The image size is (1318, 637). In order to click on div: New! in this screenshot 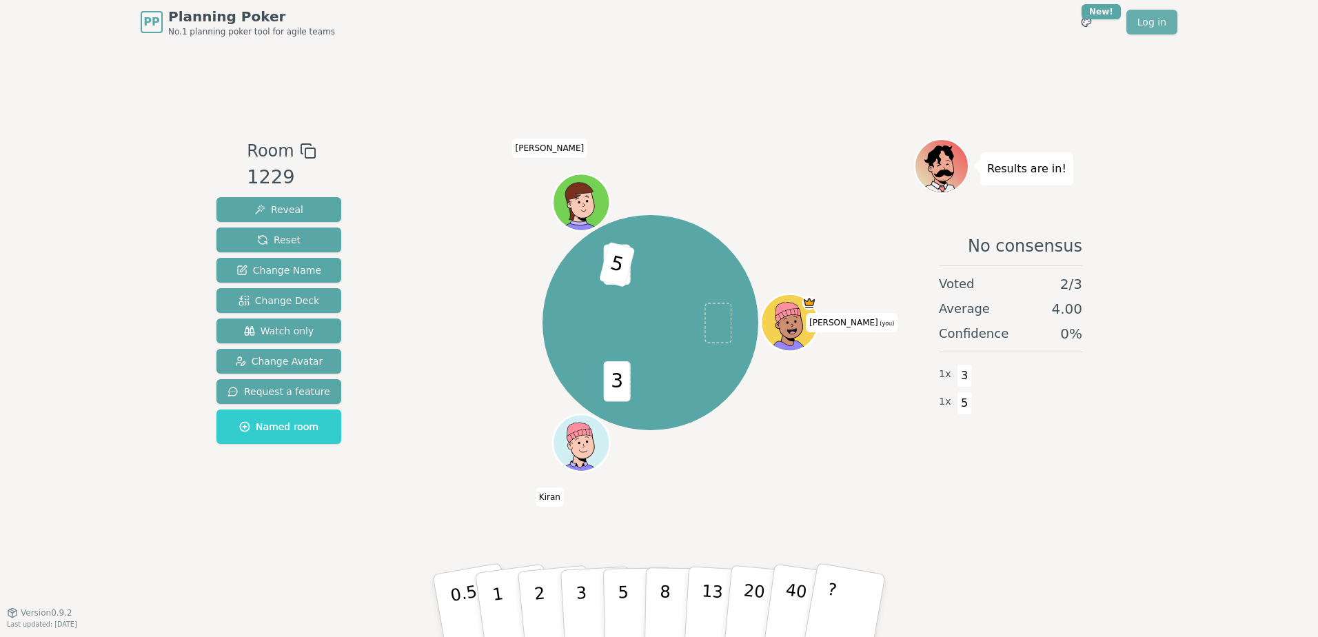, I will do `click(1101, 12)`.